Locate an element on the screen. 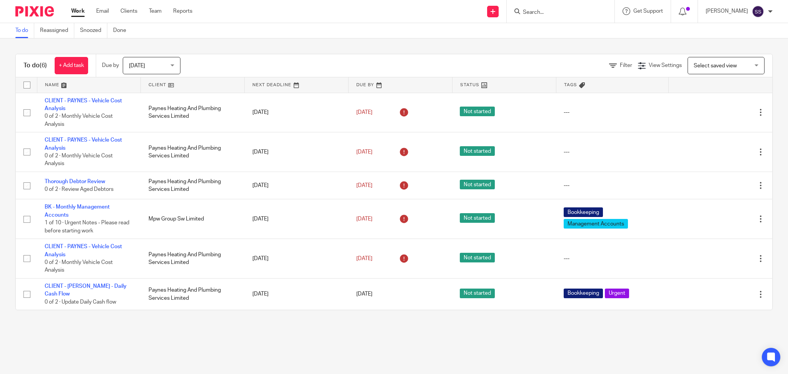 The width and height of the screenshot is (788, 374). span: Select saved view is located at coordinates (715, 66).